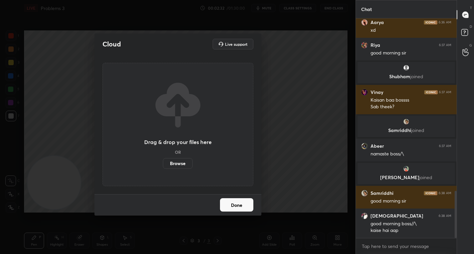 This screenshot has height=254, width=474. I want to click on img: 8903b1ded2d244f1b96420869c494a25.jpg, so click(365, 92).